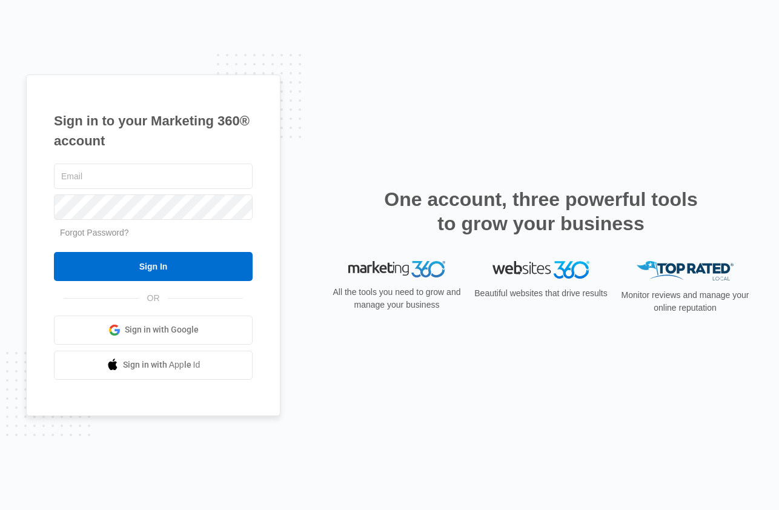 The height and width of the screenshot is (510, 779). I want to click on a: Forgot Password?, so click(95, 233).